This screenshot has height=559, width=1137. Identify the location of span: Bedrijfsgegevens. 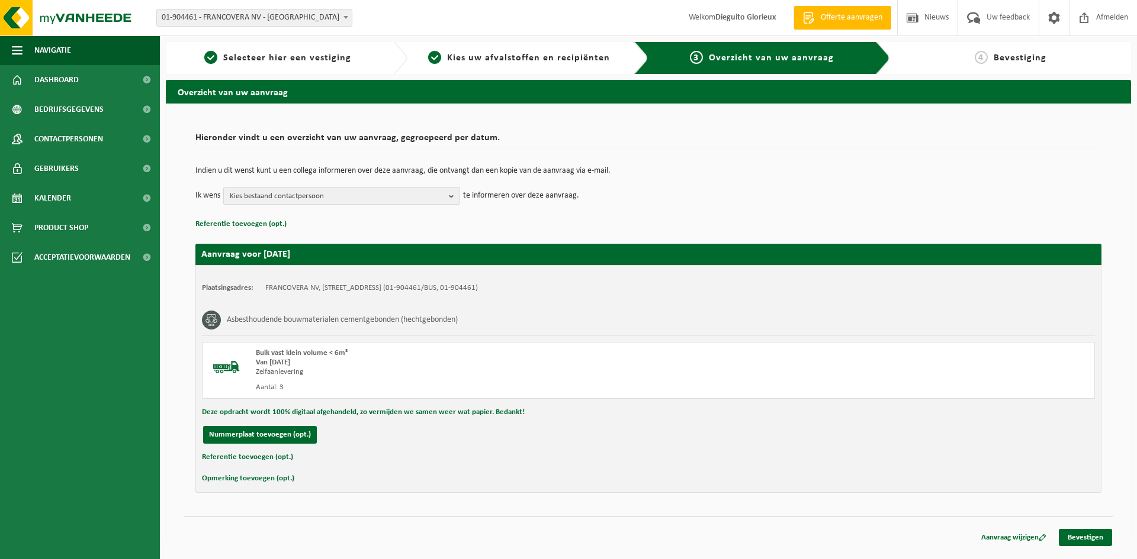
(69, 110).